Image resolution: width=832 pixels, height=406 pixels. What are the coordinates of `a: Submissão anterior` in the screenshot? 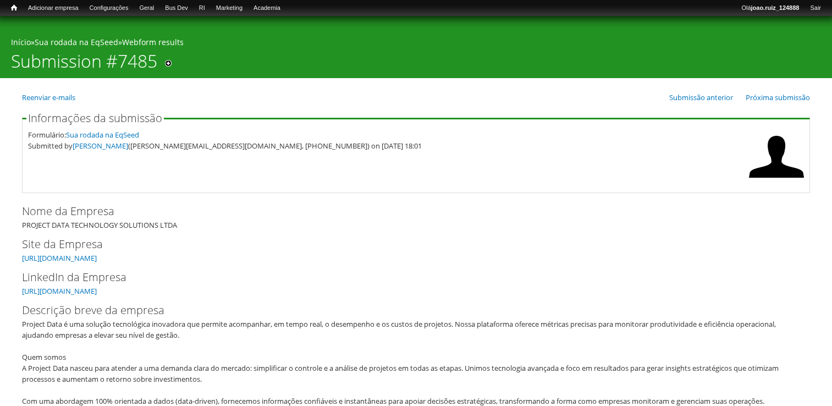 It's located at (701, 97).